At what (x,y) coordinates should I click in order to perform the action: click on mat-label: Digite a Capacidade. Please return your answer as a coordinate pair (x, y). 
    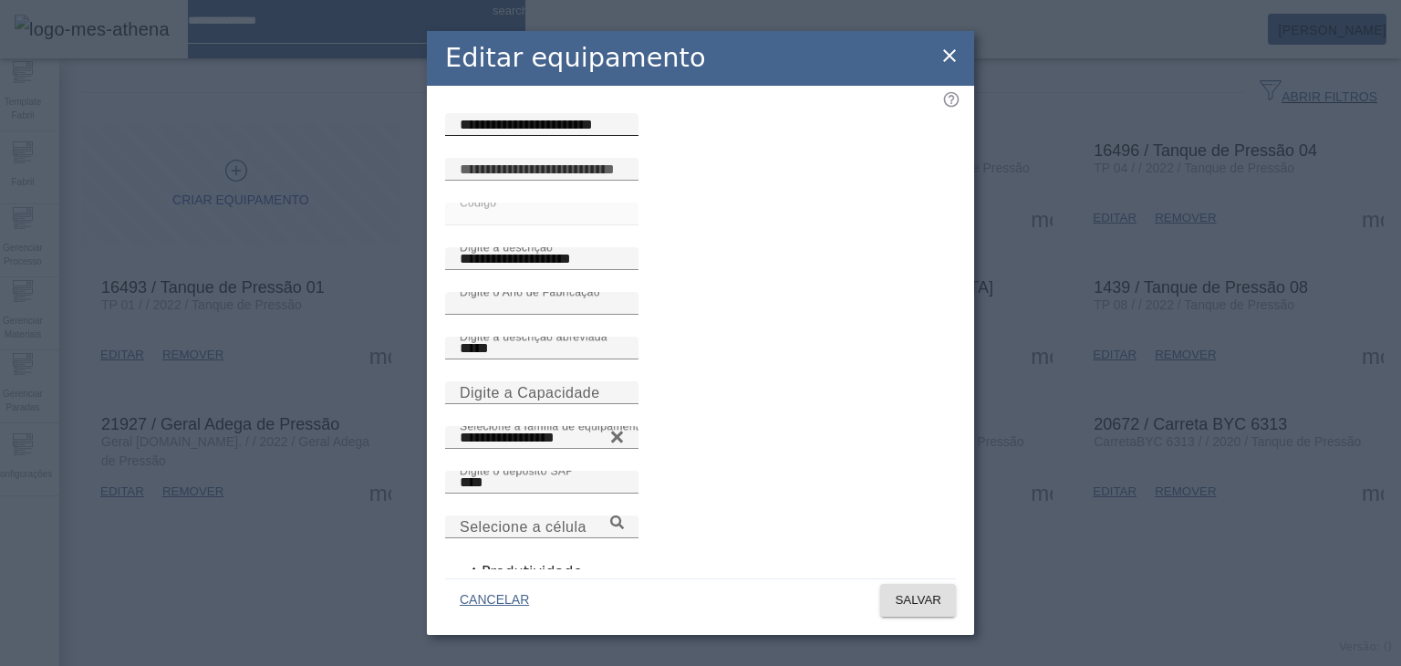
    Looking at the image, I should click on (530, 392).